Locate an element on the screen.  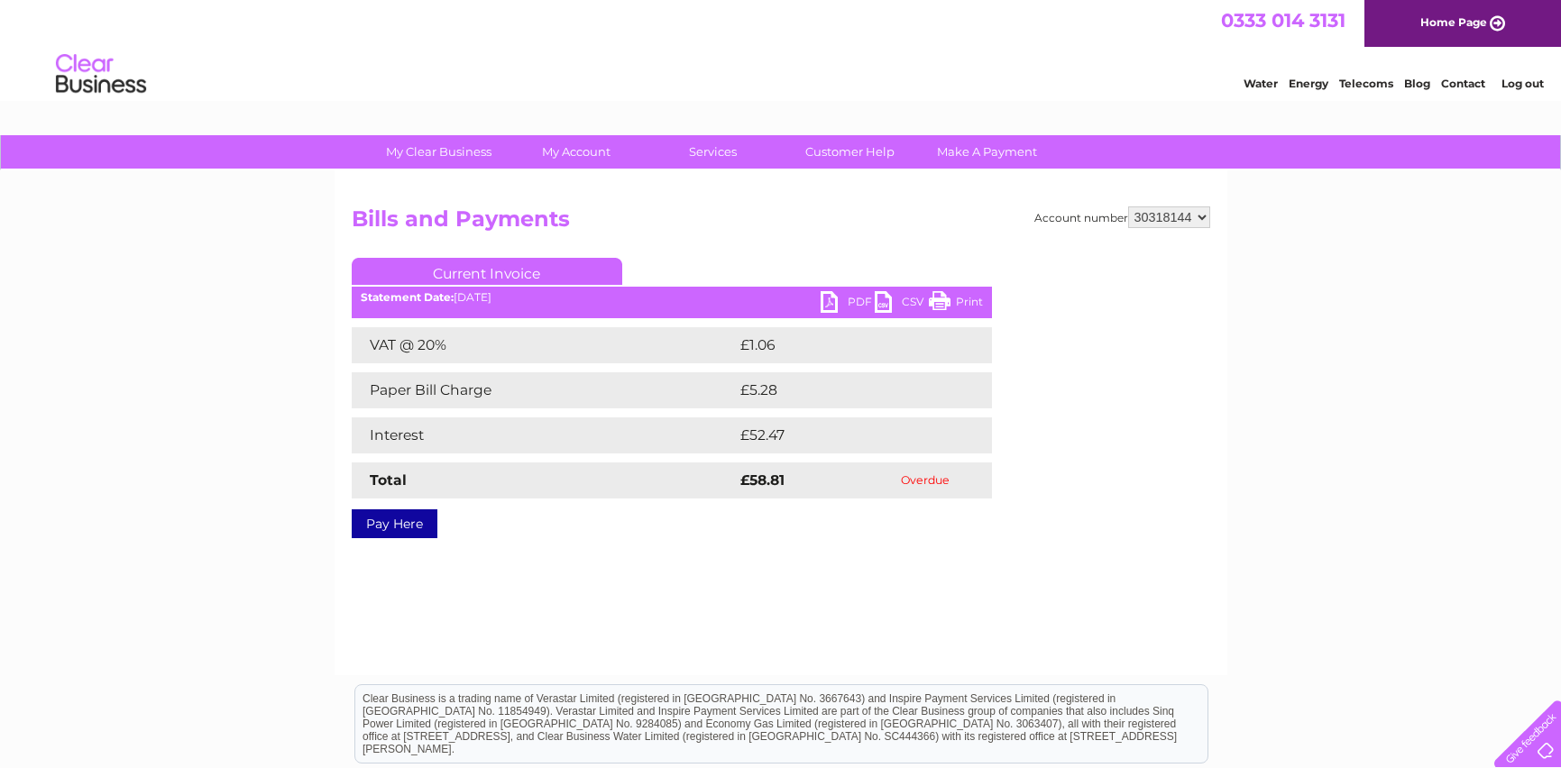
td: Paper Bill Charge is located at coordinates (544, 390).